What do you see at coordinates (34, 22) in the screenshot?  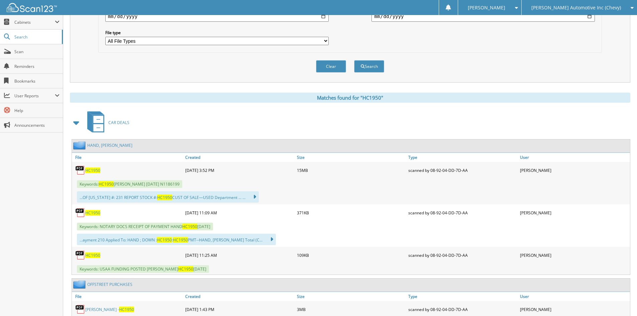 I see `span: Cabinets` at bounding box center [34, 22].